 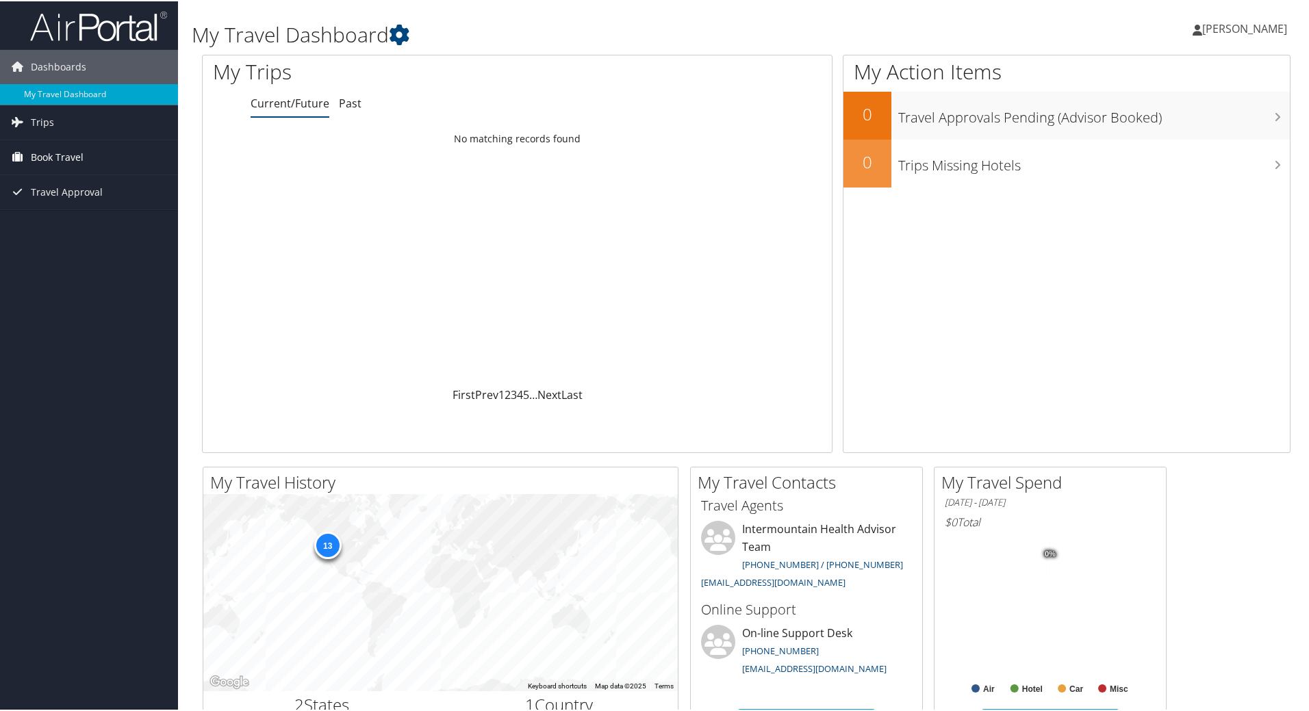 I want to click on h3: Online Support, so click(x=806, y=609).